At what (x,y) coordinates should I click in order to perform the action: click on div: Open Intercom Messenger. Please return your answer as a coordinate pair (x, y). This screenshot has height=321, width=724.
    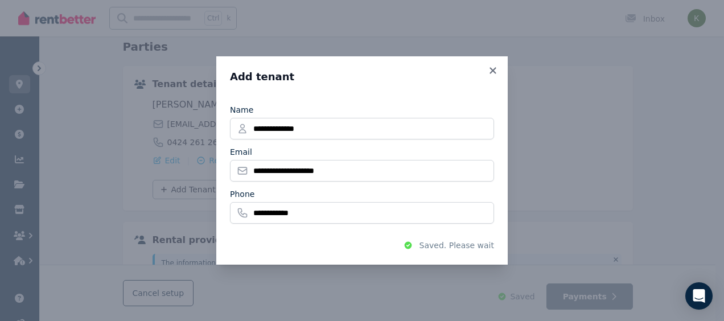
    Looking at the image, I should click on (699, 296).